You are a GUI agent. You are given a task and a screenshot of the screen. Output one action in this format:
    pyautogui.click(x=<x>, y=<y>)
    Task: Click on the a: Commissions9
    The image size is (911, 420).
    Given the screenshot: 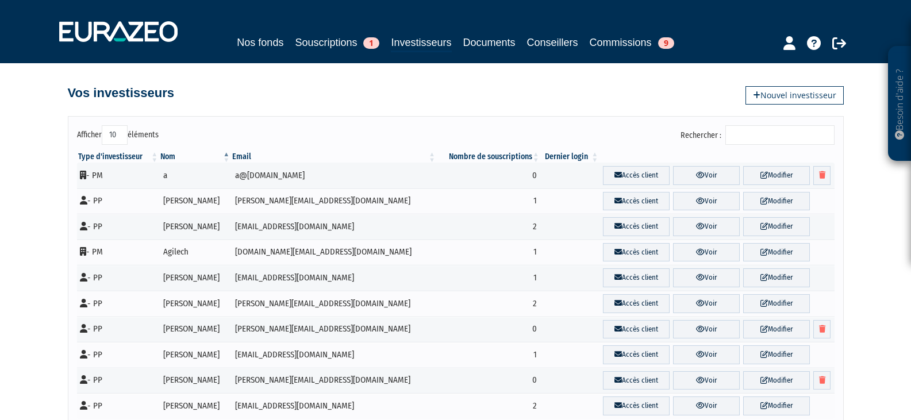 What is the action you would take?
    pyautogui.click(x=632, y=43)
    